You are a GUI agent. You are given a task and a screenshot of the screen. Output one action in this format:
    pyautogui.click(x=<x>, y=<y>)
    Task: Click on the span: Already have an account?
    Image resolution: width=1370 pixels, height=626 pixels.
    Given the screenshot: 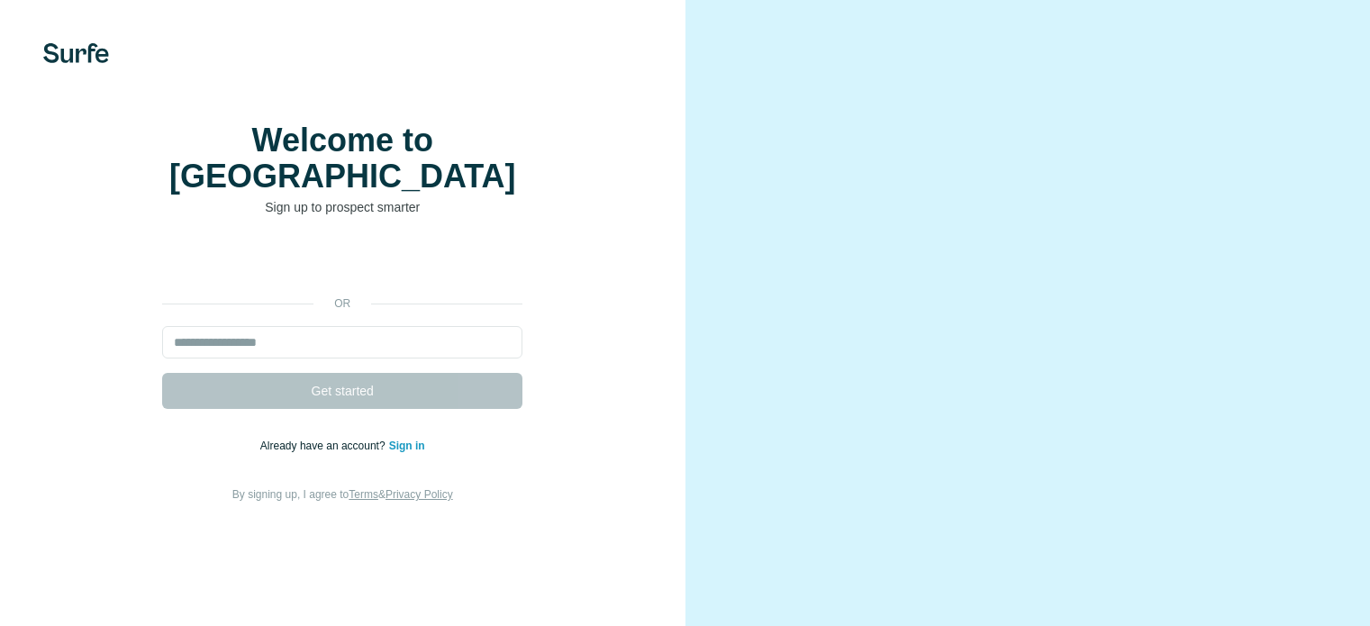 What is the action you would take?
    pyautogui.click(x=324, y=446)
    